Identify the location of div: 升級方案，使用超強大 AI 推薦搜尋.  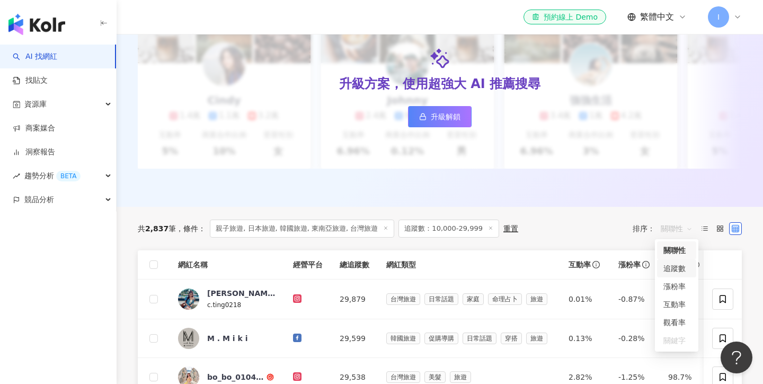
(440, 84).